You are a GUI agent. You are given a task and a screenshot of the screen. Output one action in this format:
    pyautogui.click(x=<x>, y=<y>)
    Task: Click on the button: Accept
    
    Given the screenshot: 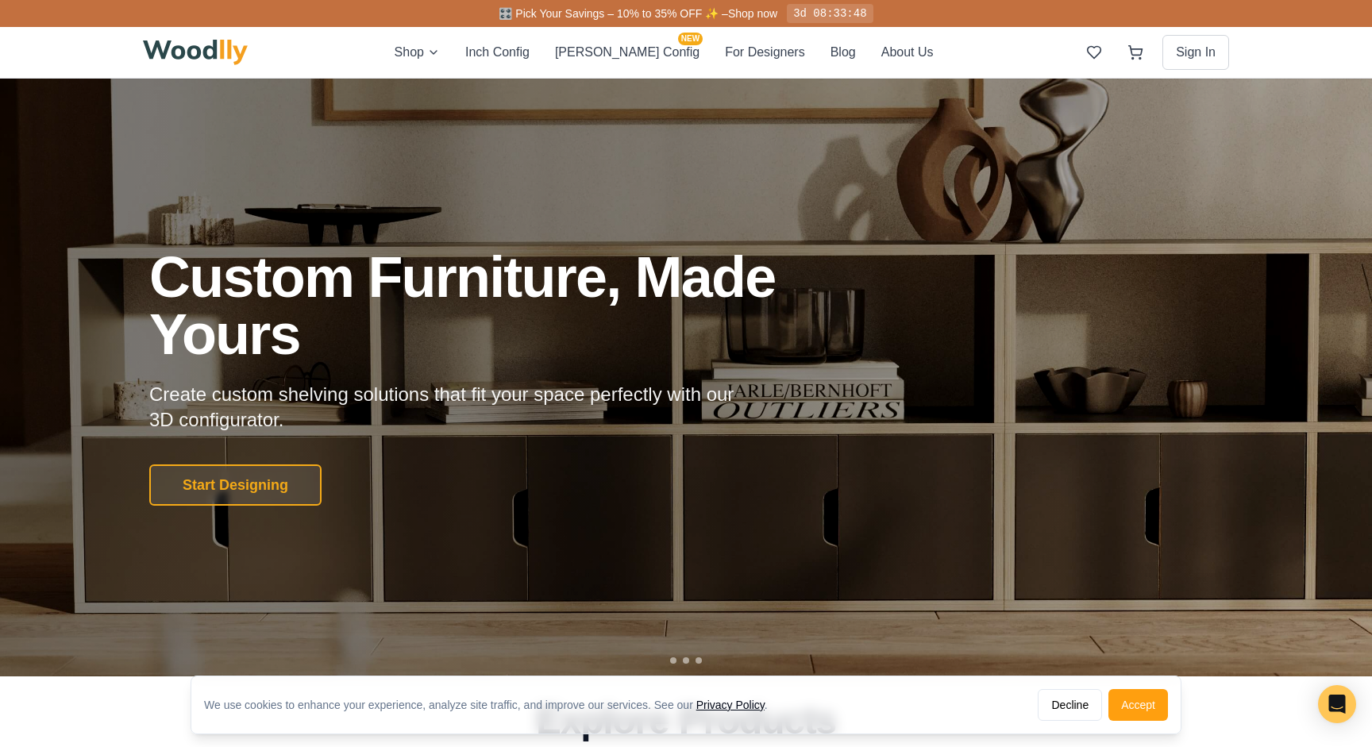 What is the action you would take?
    pyautogui.click(x=1137, y=705)
    